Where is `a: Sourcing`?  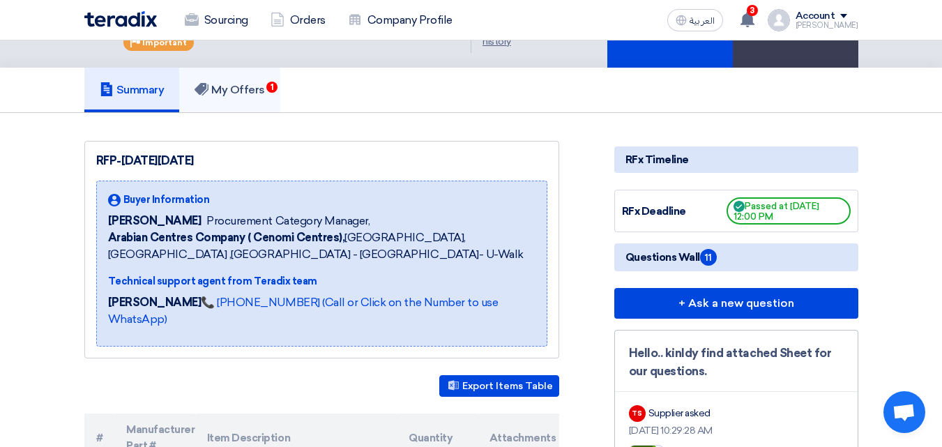
a: Sourcing is located at coordinates (216, 20).